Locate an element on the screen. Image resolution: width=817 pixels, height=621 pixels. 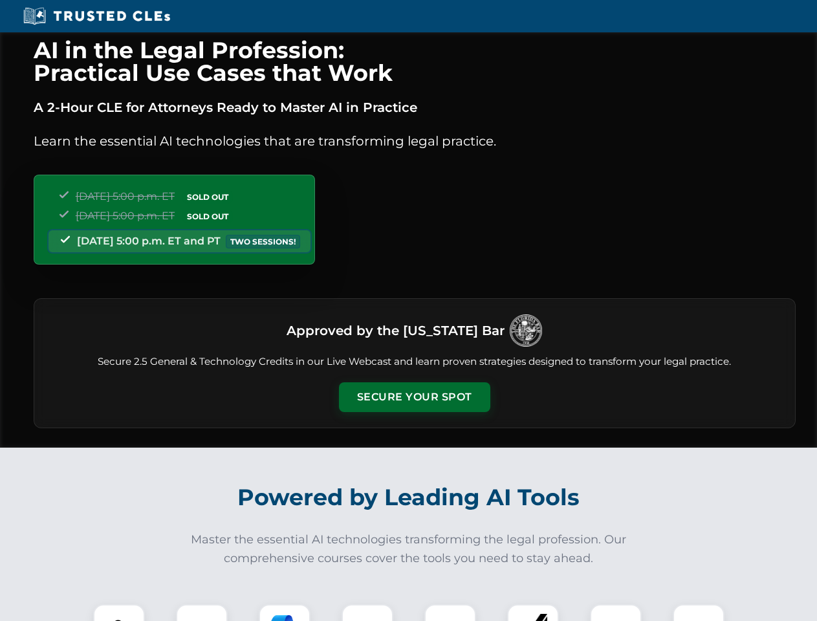
p: Learn the essential AI technologies that are transforming legal practice. is located at coordinates (415, 141).